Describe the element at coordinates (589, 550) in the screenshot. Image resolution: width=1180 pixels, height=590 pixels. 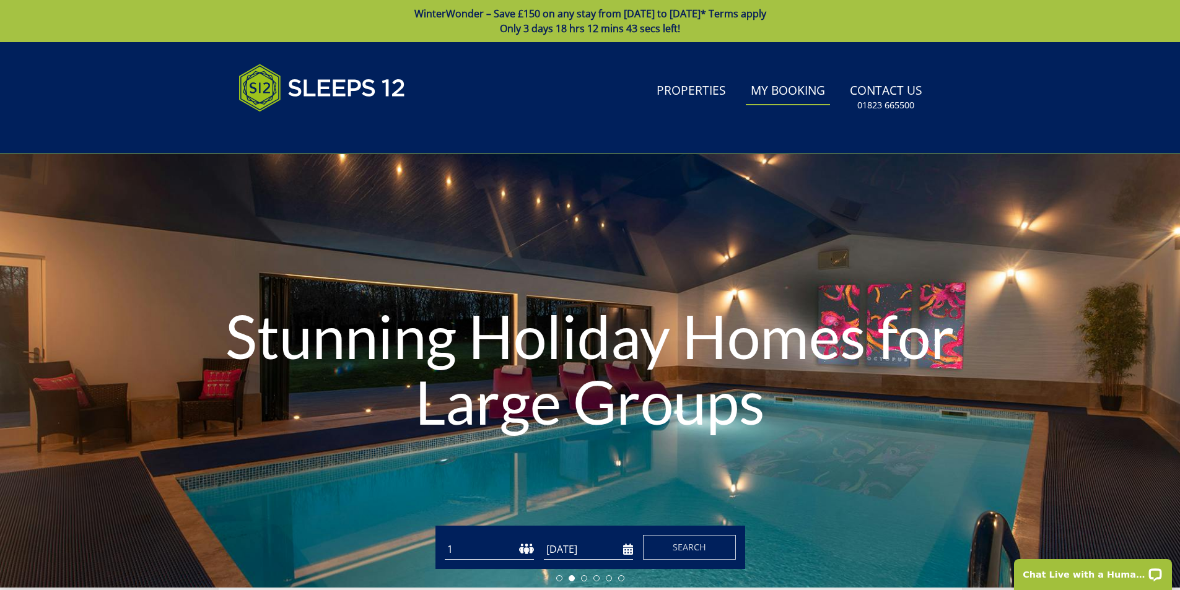
I see `input: Arrival Date` at that location.